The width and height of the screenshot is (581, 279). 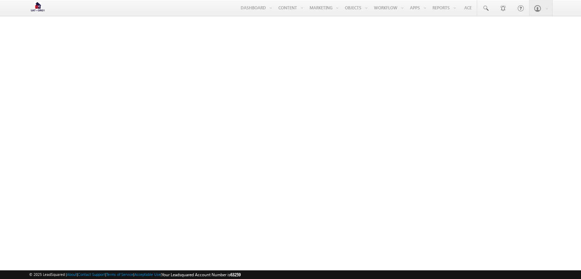 I want to click on span: © 2025 LeadSquared | | | | |, so click(x=135, y=274).